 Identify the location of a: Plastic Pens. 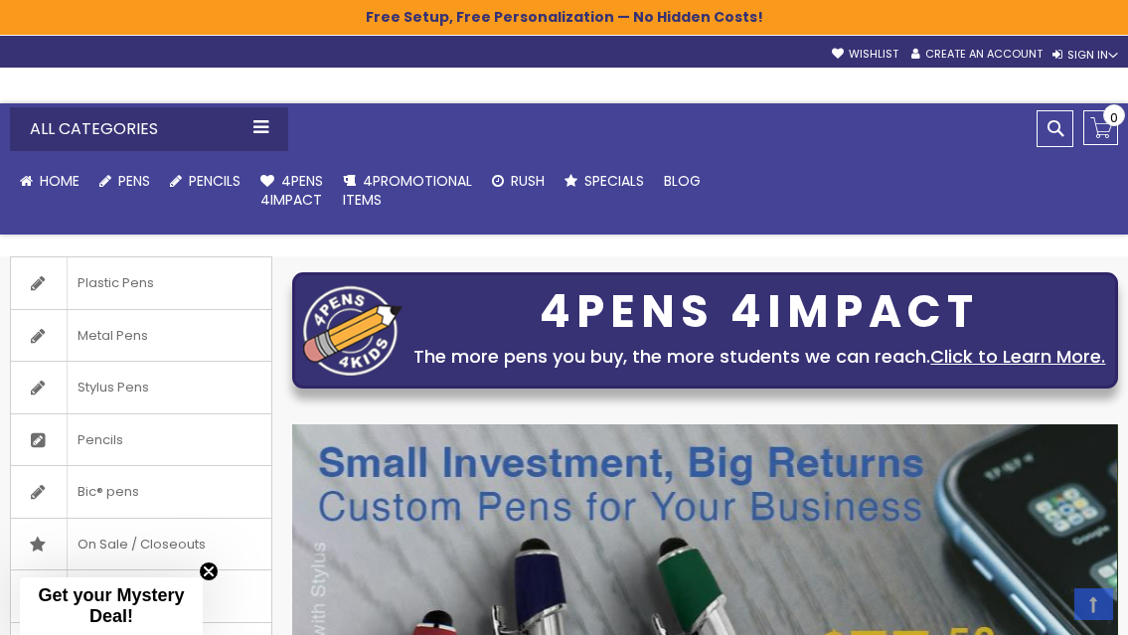
(141, 283).